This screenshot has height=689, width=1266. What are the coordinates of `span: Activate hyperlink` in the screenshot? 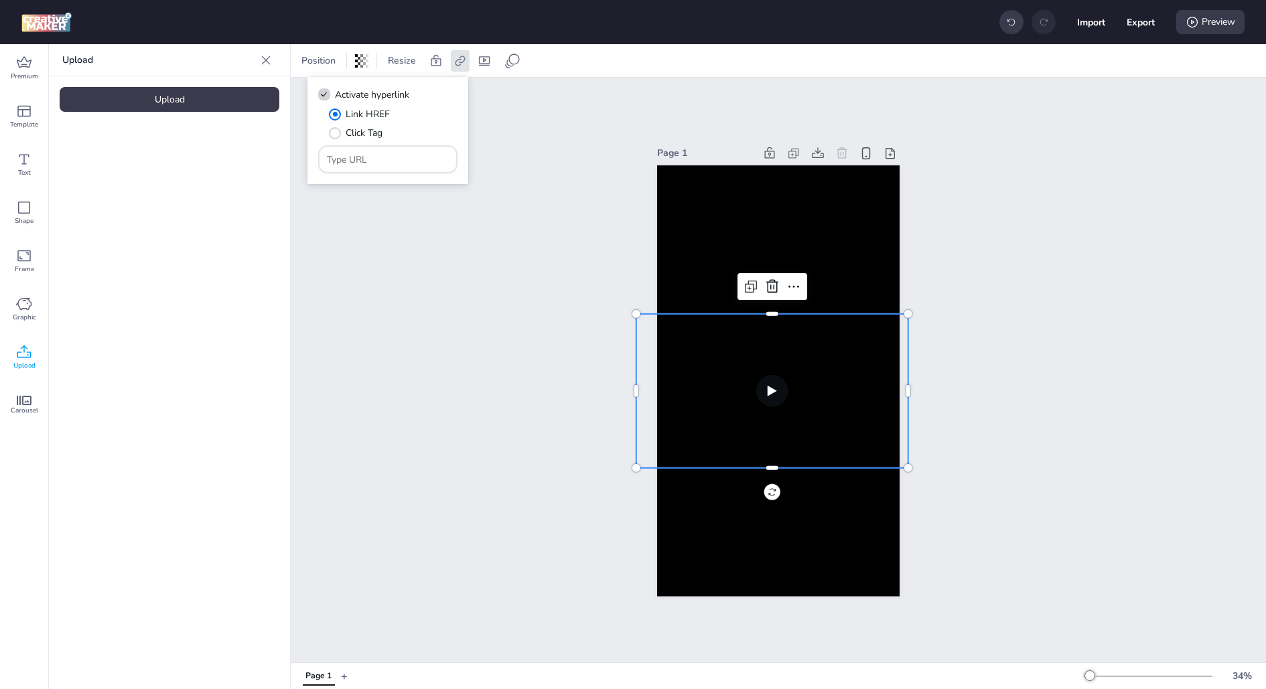 It's located at (372, 94).